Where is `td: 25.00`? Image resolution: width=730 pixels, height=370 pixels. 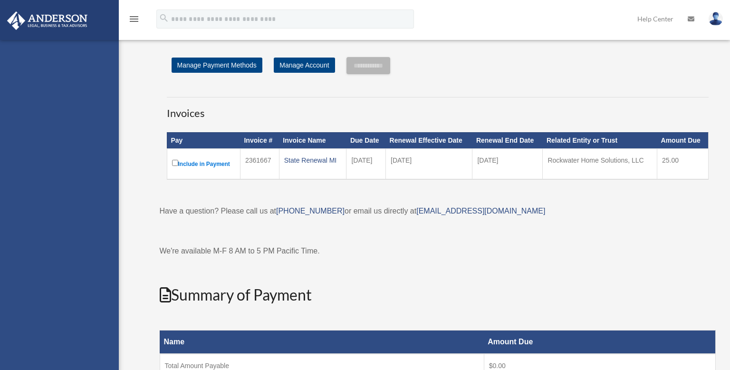
td: 25.00 is located at coordinates (683, 164).